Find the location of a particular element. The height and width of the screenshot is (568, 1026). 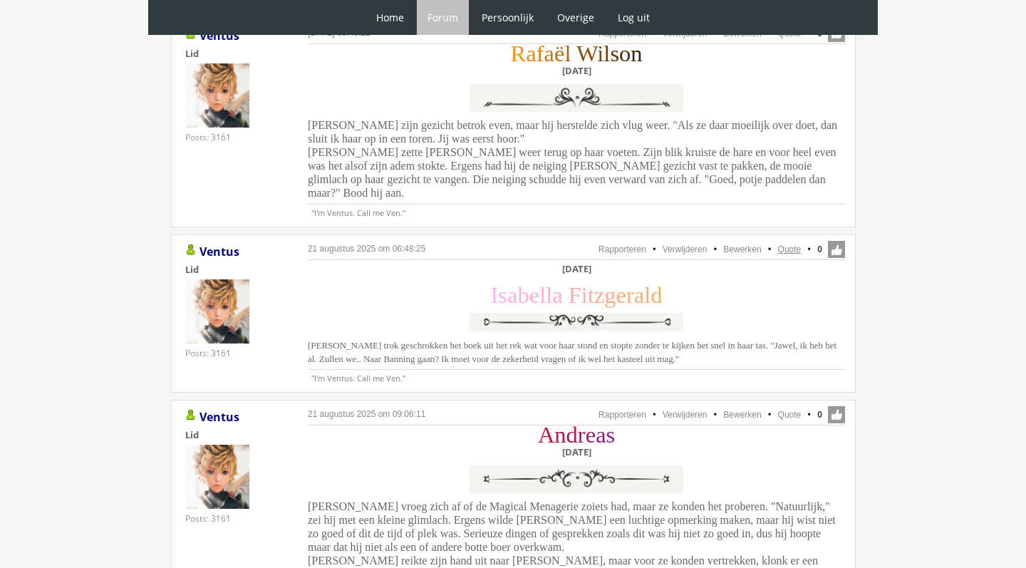

span: W is located at coordinates (586, 53).